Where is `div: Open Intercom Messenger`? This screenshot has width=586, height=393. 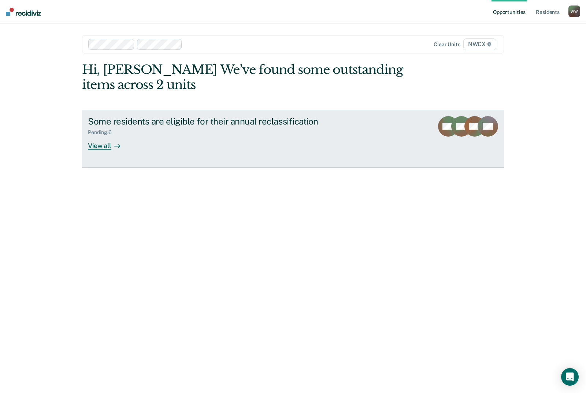 div: Open Intercom Messenger is located at coordinates (570, 377).